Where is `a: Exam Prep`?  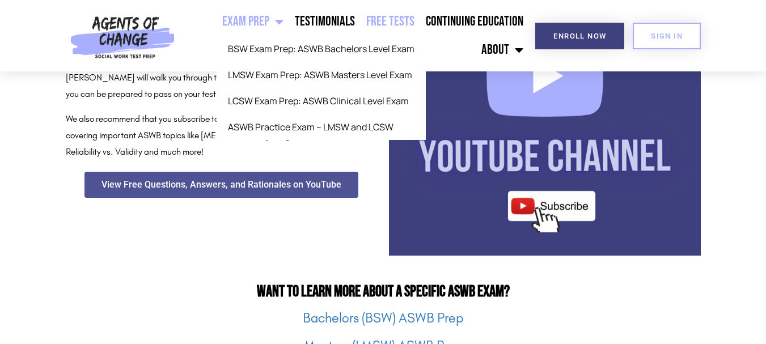 a: Exam Prep is located at coordinates (253, 22).